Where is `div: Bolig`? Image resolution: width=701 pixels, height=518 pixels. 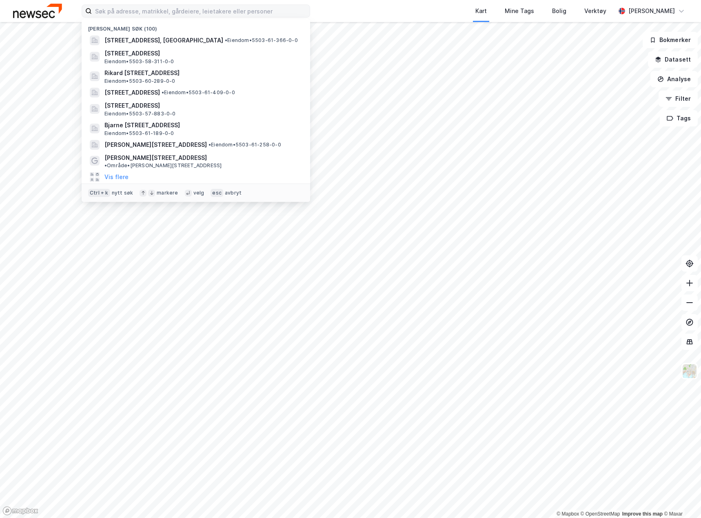
div: Bolig is located at coordinates (559, 11).